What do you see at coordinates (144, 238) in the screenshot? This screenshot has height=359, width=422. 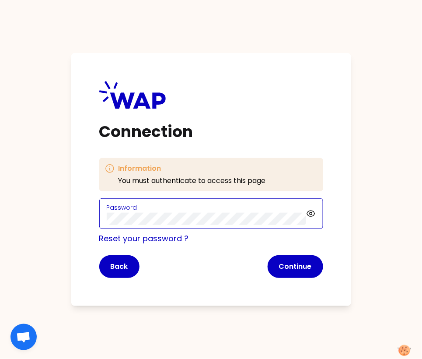 I see `a: Reset your password ?` at bounding box center [144, 238].